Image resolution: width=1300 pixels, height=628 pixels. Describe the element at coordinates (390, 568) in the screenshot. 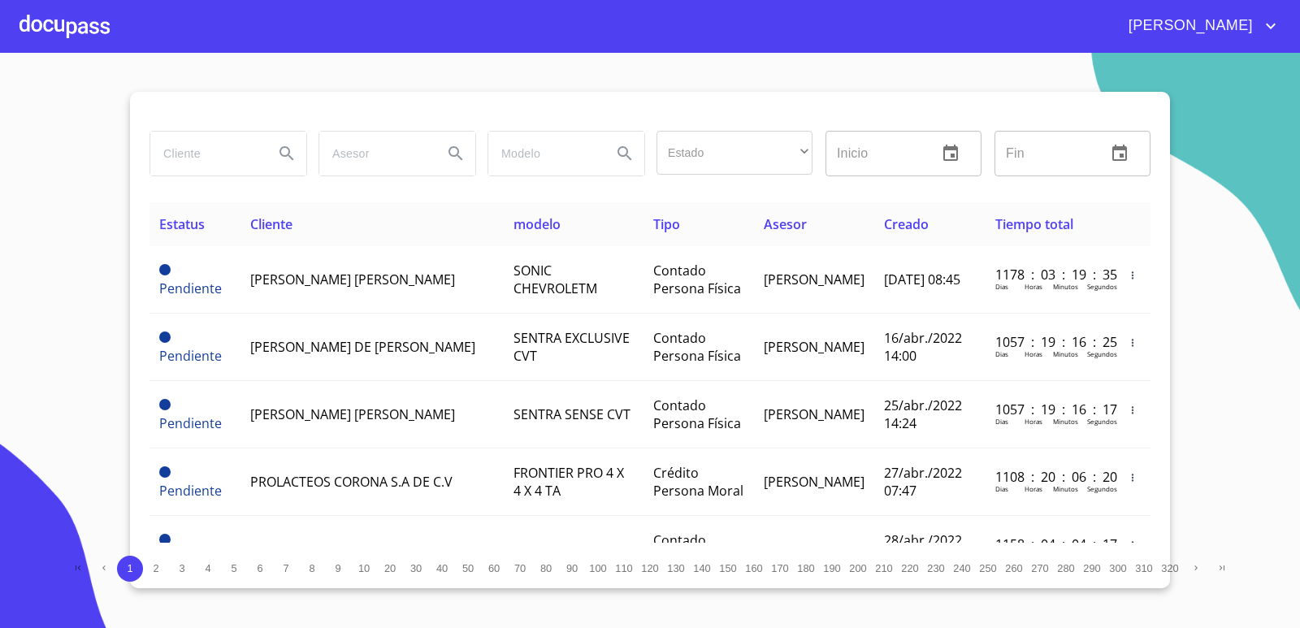

I see `span: 20` at that location.